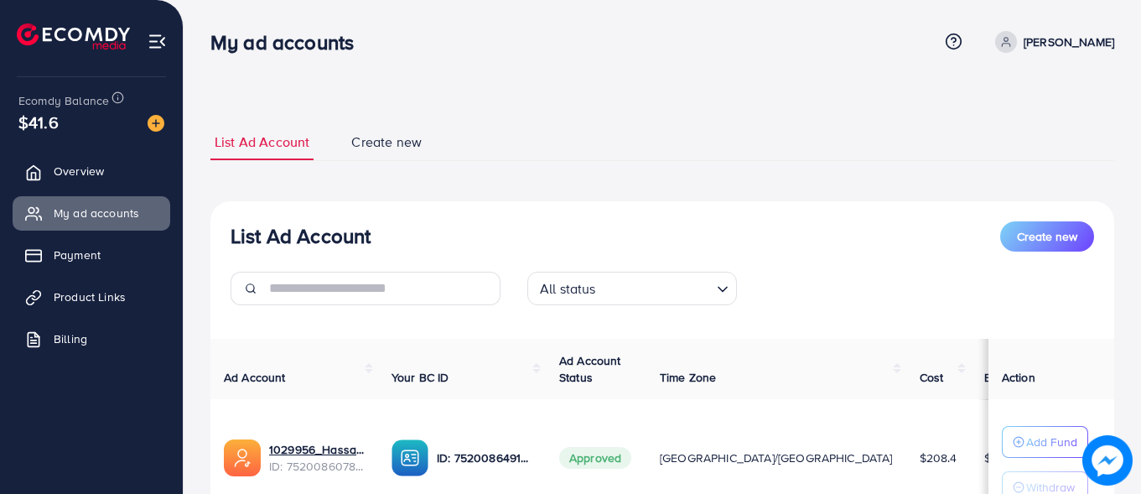 Image resolution: width=1141 pixels, height=494 pixels. What do you see at coordinates (255, 377) in the screenshot?
I see `span: Ad Account` at bounding box center [255, 377].